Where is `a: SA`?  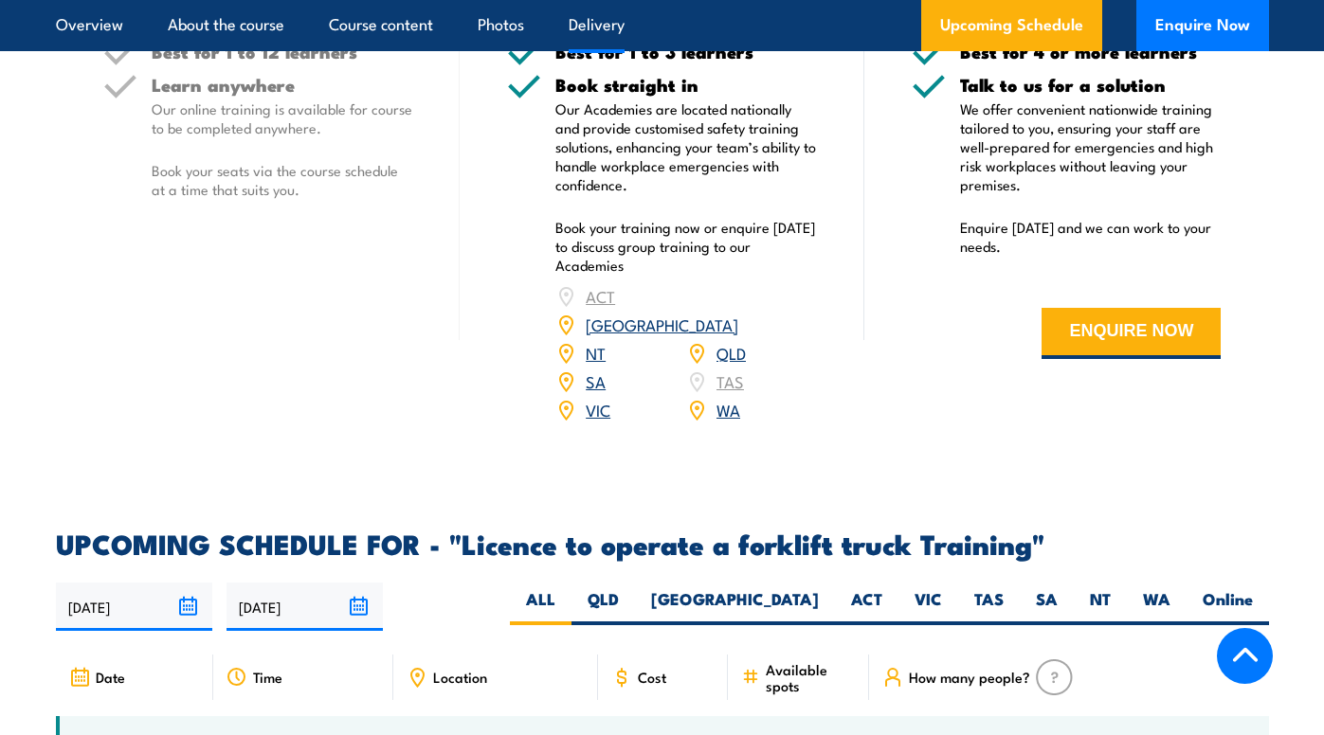 a: SA is located at coordinates (595, 381).